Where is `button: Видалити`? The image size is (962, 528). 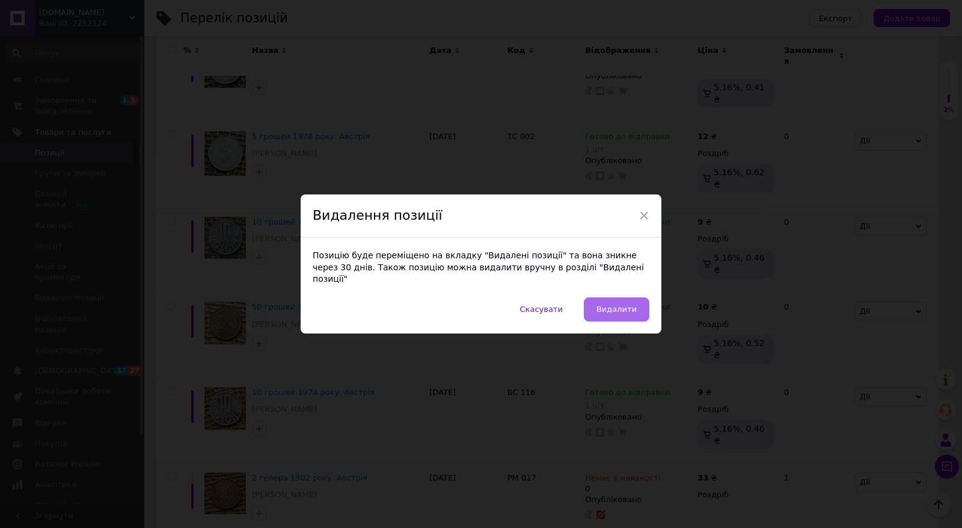 button: Видалити is located at coordinates (617, 309).